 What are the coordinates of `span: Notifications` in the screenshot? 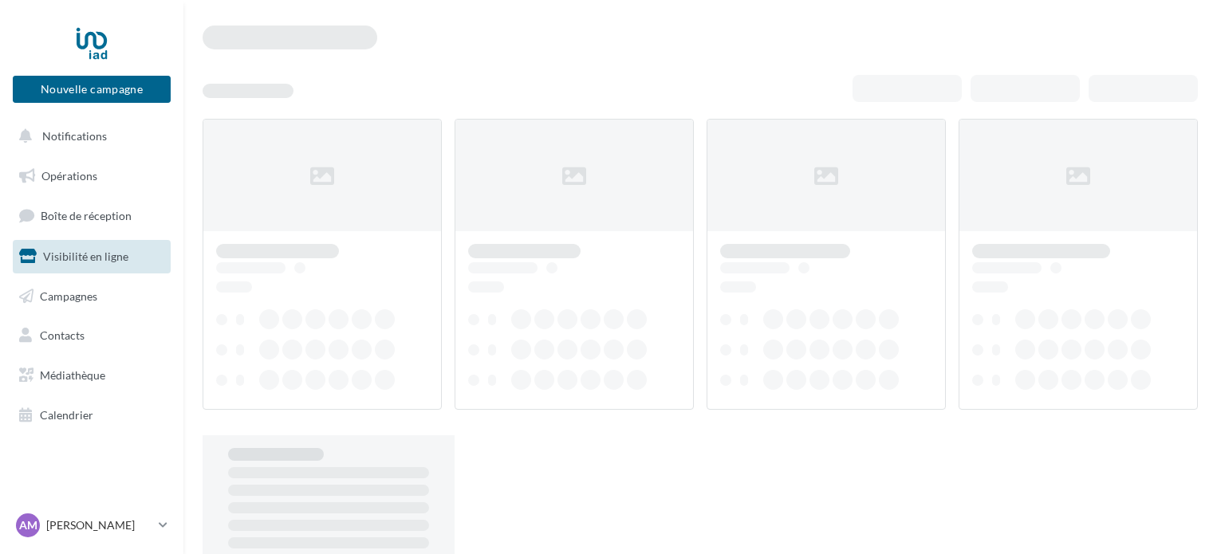 It's located at (74, 136).